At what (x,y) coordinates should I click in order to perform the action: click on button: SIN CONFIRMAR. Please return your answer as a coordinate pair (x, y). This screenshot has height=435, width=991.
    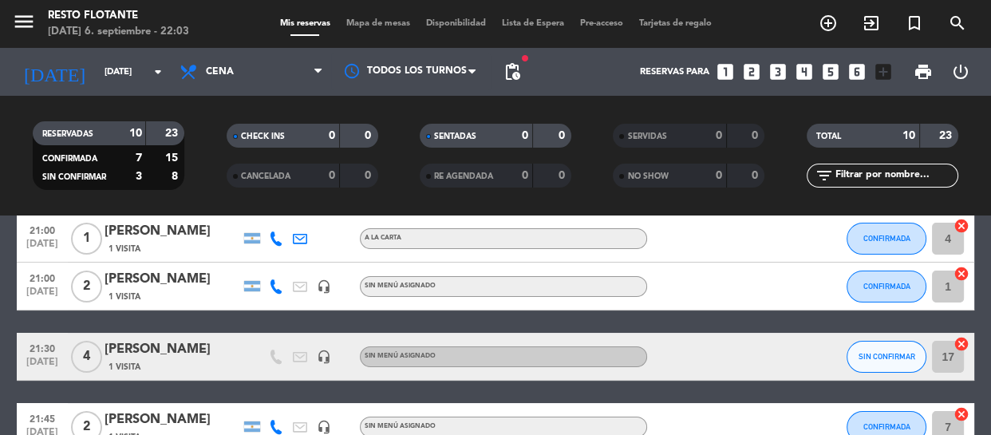
    Looking at the image, I should click on (886, 357).